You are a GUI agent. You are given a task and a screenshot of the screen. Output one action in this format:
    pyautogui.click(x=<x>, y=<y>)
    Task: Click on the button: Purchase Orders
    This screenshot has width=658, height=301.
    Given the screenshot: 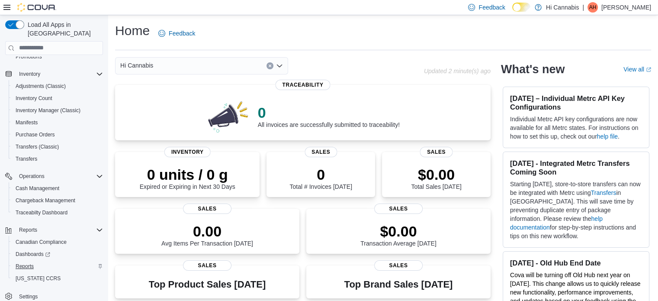 What is the action you would take?
    pyautogui.click(x=58, y=135)
    